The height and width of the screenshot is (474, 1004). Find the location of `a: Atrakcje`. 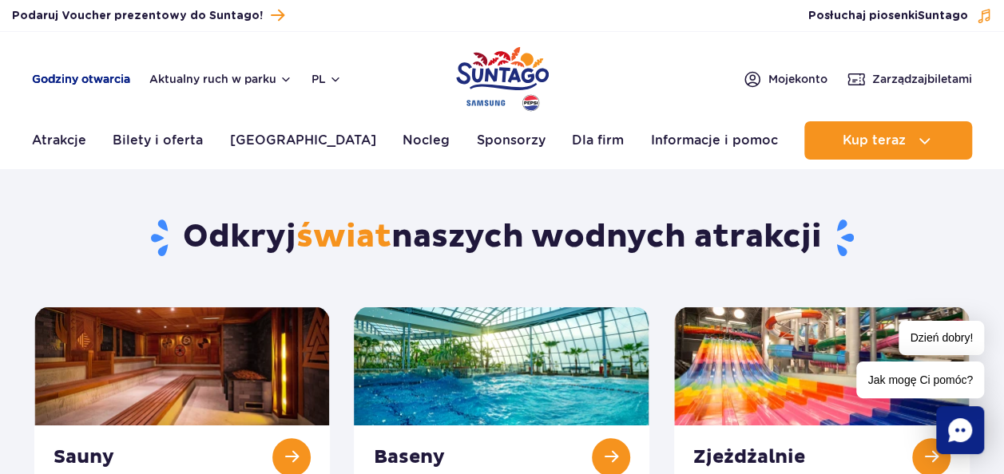

a: Atrakcje is located at coordinates (59, 141).